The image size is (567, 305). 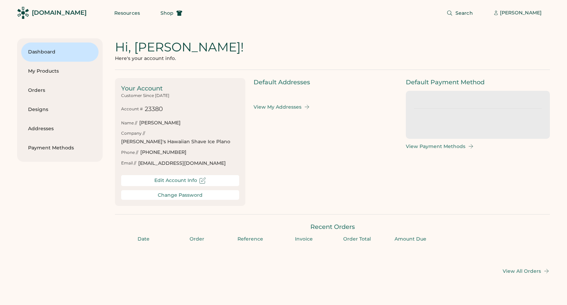 What do you see at coordinates (478, 82) in the screenshot?
I see `div: Default Payment Method` at bounding box center [478, 82].